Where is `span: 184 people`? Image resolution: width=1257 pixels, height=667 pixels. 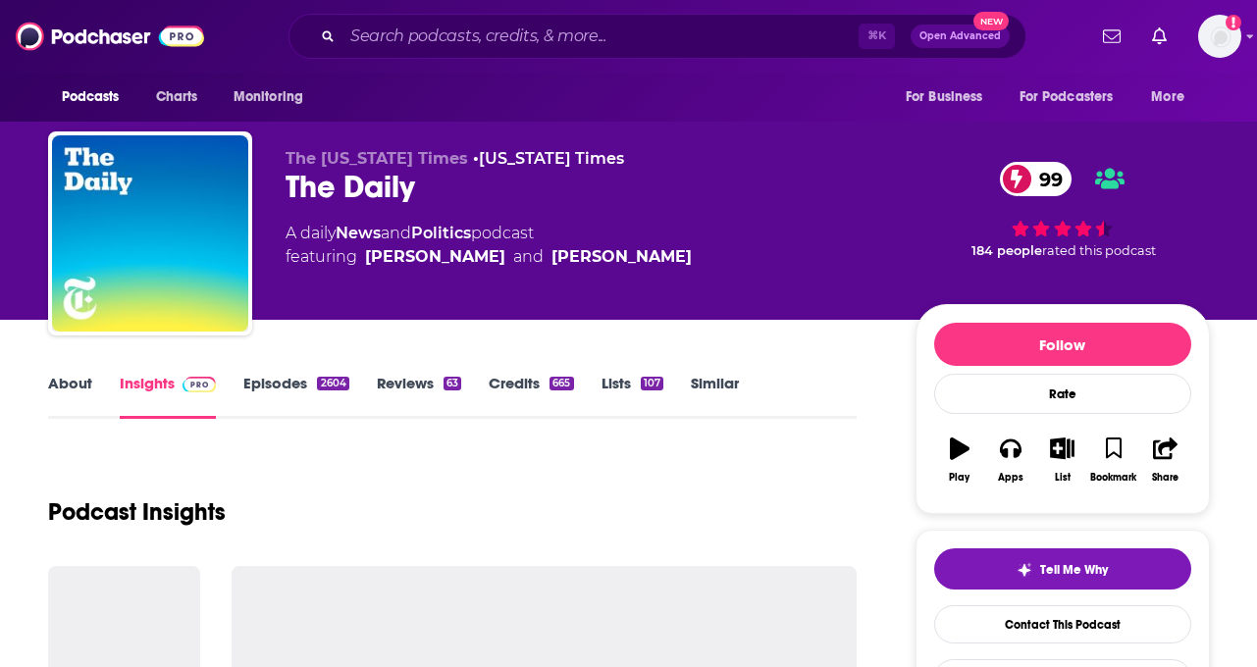 span: 184 people is located at coordinates (1007, 250).